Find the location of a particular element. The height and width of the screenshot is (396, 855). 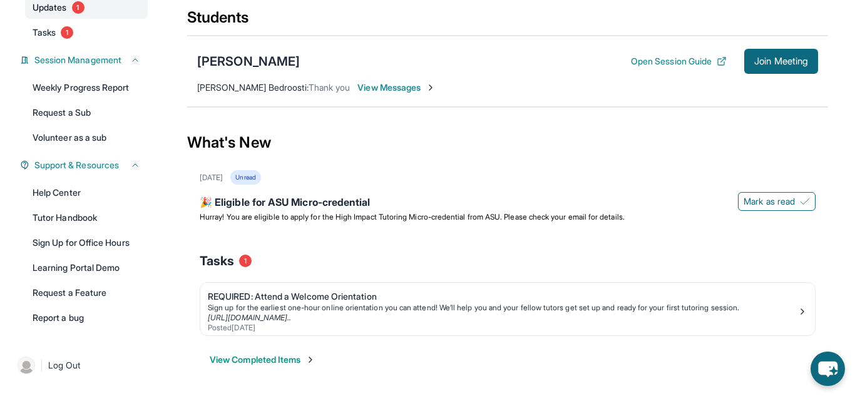

span: Updates is located at coordinates (49, 8).